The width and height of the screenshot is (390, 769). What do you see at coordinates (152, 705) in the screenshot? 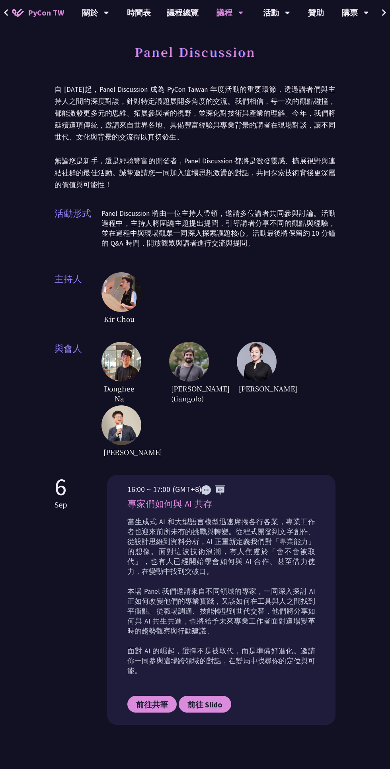
I see `span: 前往共筆` at bounding box center [152, 705].